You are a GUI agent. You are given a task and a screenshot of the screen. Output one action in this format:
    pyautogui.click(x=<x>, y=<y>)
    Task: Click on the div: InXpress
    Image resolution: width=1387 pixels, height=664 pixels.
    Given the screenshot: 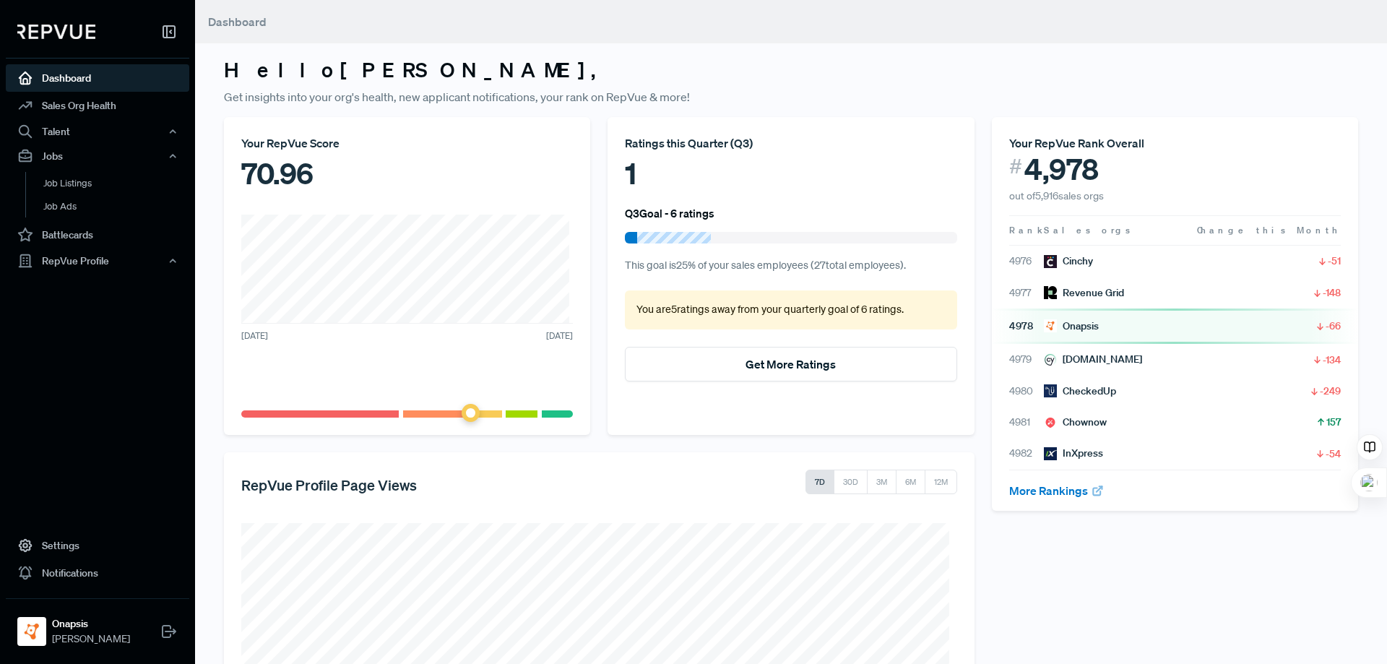 What is the action you would take?
    pyautogui.click(x=1074, y=453)
    